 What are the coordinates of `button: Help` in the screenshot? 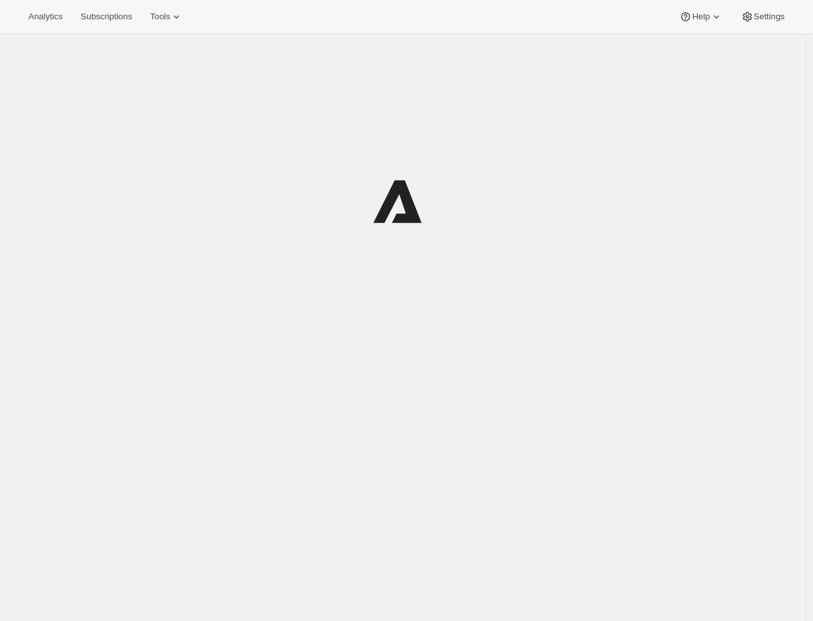 It's located at (700, 17).